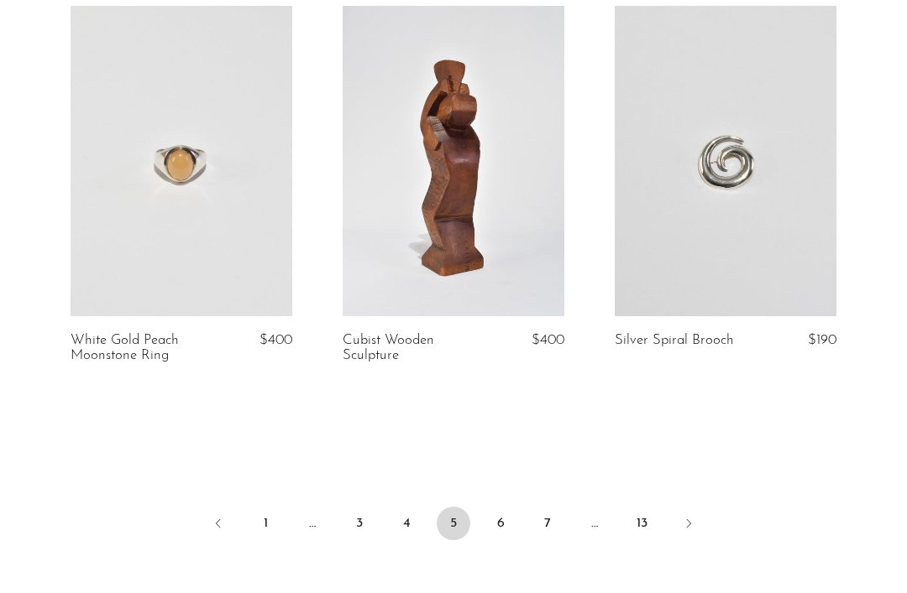 The image size is (907, 593). I want to click on a: 4, so click(406, 524).